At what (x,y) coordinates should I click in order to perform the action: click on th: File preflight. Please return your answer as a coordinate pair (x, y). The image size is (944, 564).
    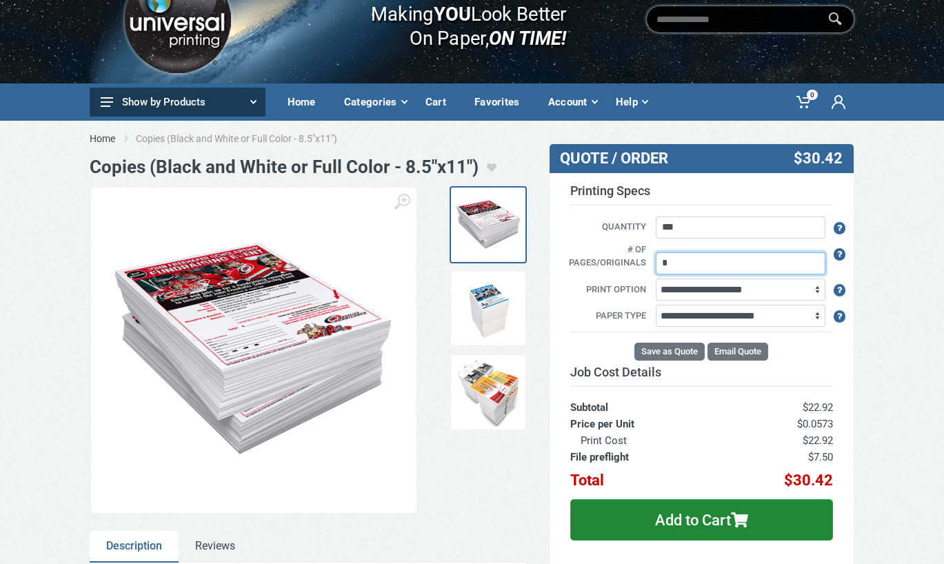
    Looking at the image, I should click on (645, 457).